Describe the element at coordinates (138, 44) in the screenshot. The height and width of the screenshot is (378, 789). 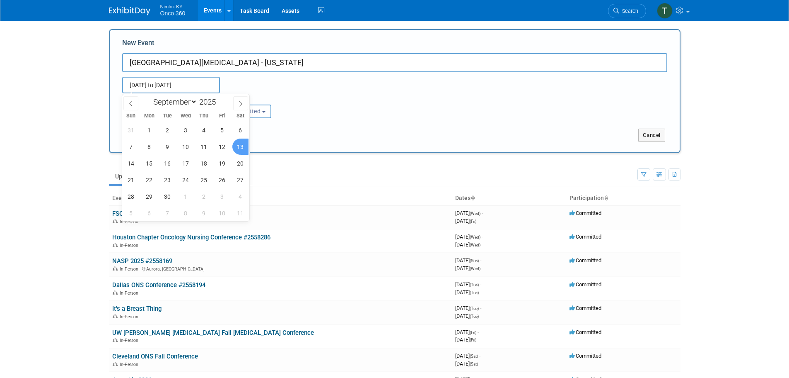
I see `label: New Event` at that location.